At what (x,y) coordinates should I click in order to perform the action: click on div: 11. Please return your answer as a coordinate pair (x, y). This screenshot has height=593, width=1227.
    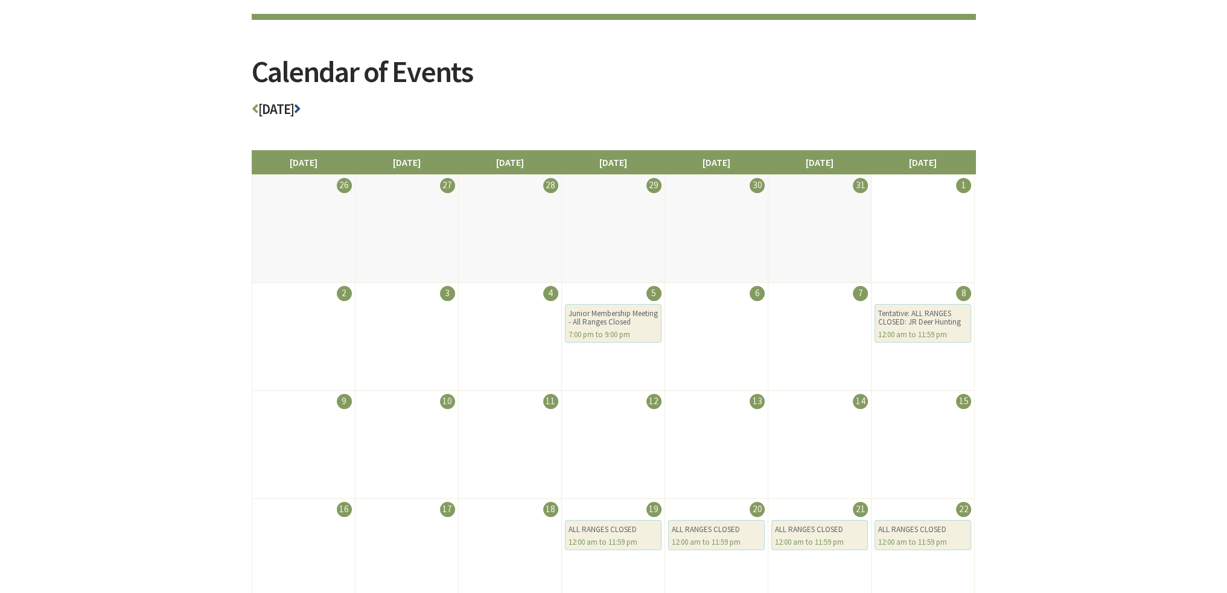
    Looking at the image, I should click on (550, 401).